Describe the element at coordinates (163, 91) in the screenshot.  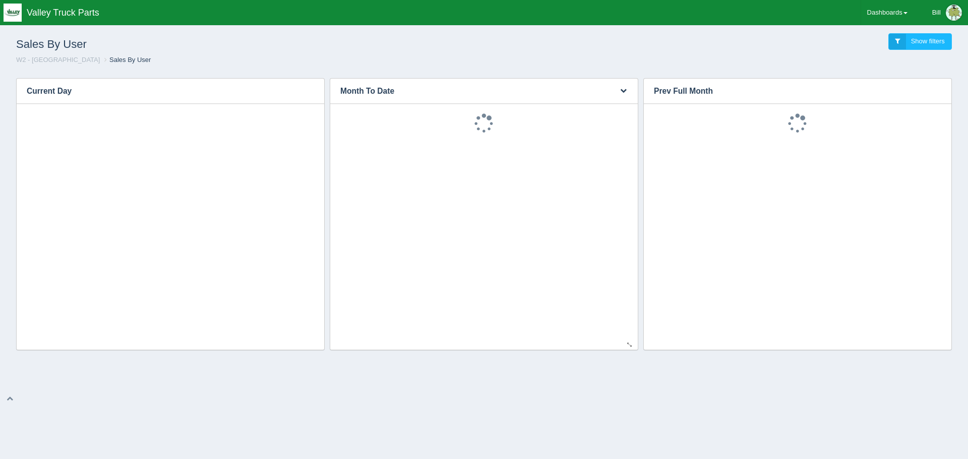
I see `h3: Current Day` at that location.